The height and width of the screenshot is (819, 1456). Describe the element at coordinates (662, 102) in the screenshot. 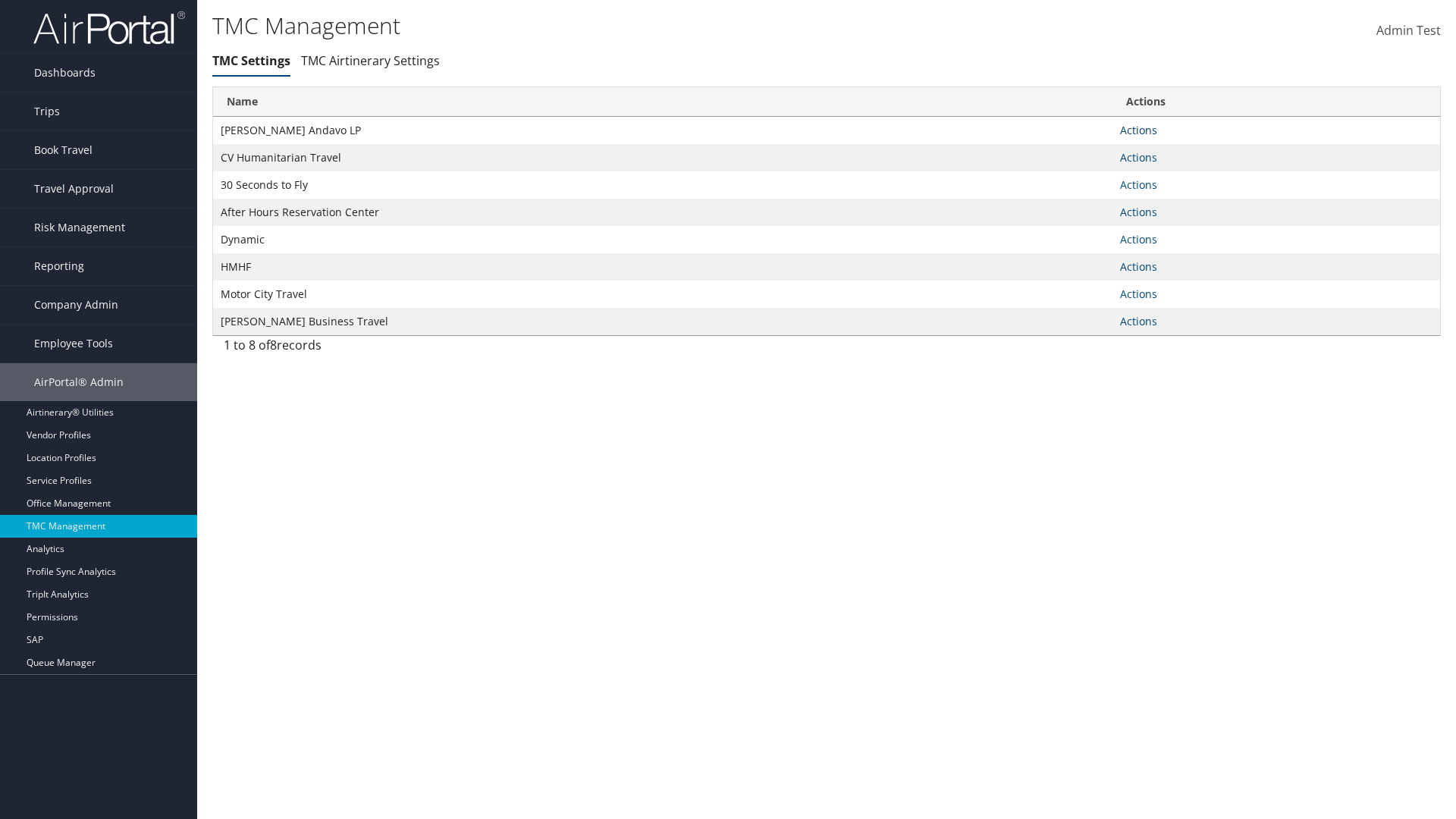

I see `th: Name: activate to sort column ascending` at that location.